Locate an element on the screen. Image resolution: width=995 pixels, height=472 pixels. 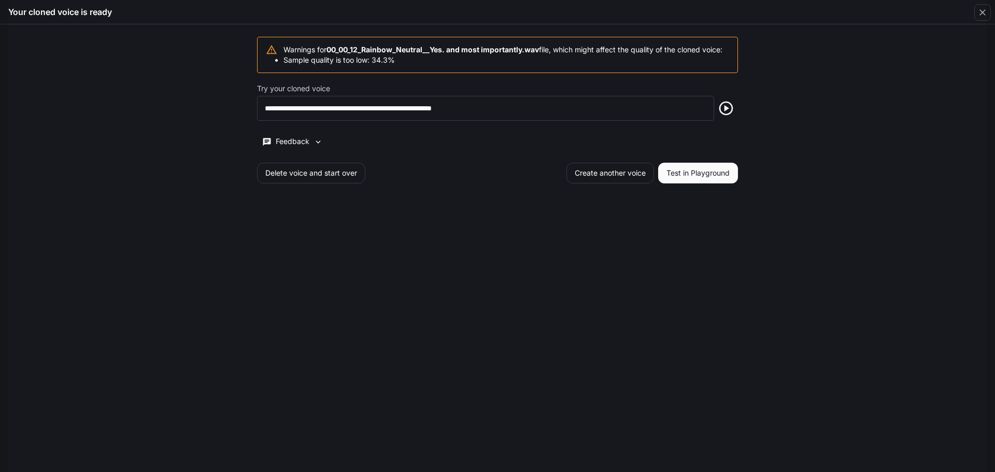
li: Sample quality is too low: 34.3% is located at coordinates (503, 60).